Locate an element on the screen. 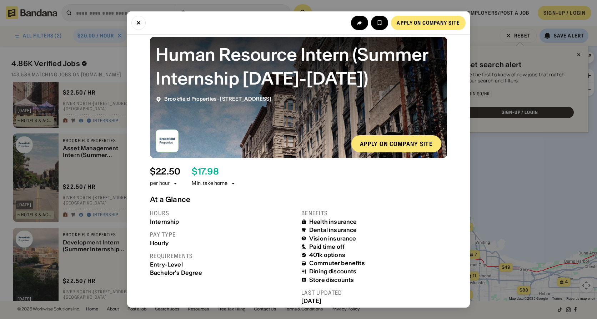 The height and width of the screenshot is (319, 597). div: Requirements is located at coordinates (223, 256).